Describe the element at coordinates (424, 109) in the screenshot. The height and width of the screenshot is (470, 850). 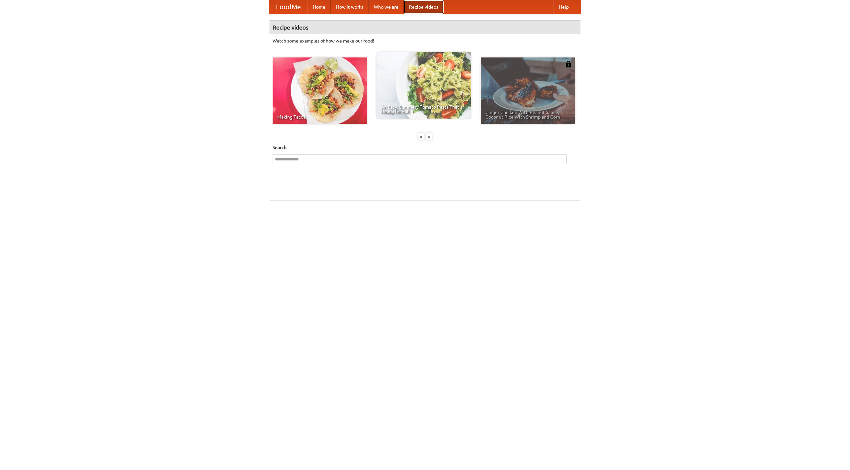
I see `span: An Easy, Summery Tomato Pasta That's Ready for Fall` at that location.